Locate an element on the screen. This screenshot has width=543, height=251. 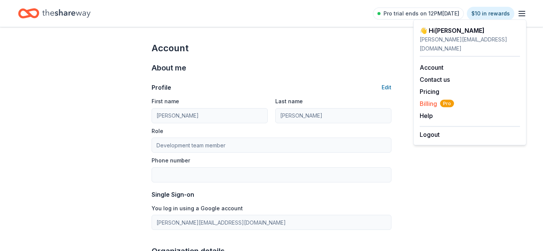
label: Role is located at coordinates (157, 131).